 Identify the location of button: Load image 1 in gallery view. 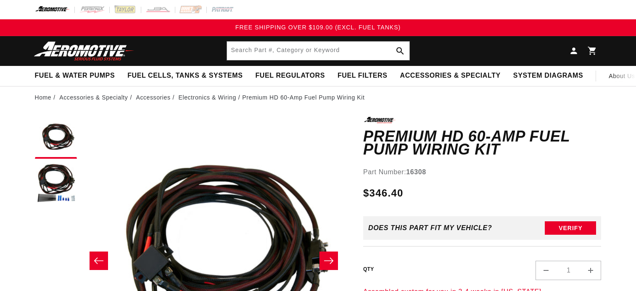
(56, 138).